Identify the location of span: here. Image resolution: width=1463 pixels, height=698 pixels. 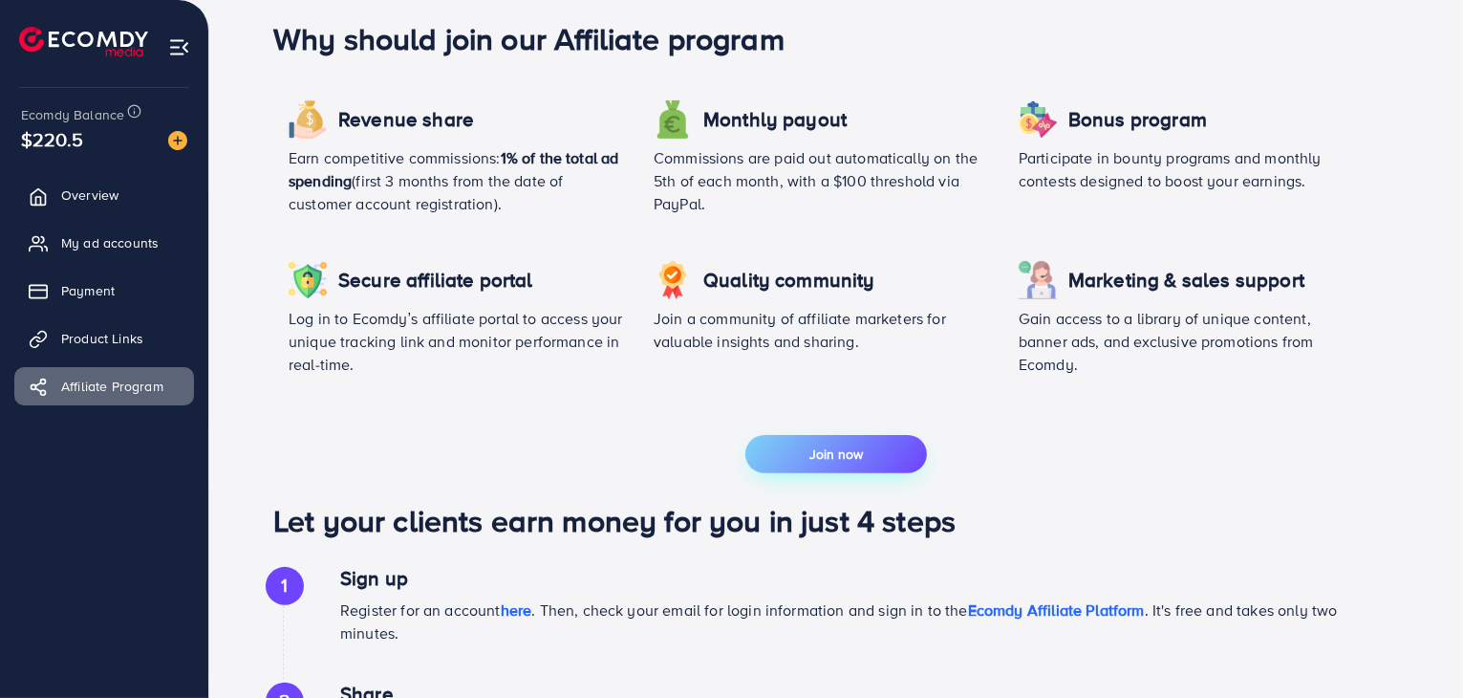
(516, 610).